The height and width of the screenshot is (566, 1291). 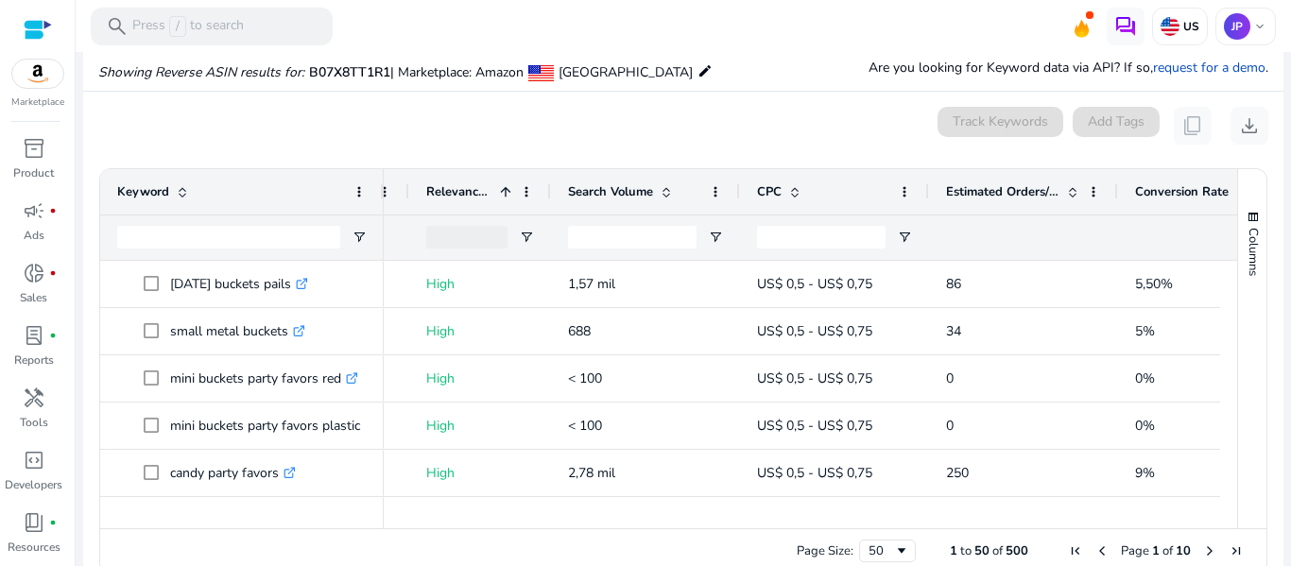 What do you see at coordinates (34, 547) in the screenshot?
I see `p: Resources` at bounding box center [34, 547].